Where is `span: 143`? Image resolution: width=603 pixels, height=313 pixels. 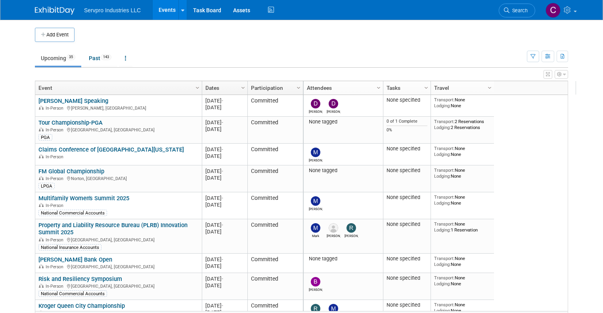
span: 143 is located at coordinates (106, 57).